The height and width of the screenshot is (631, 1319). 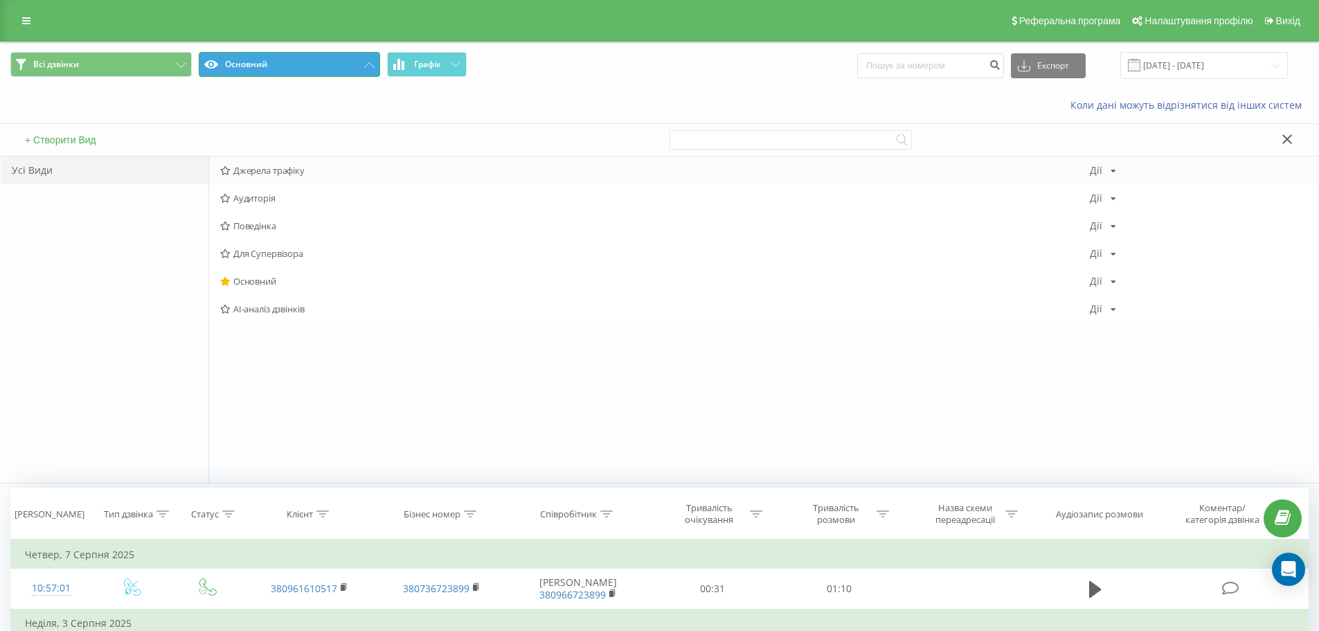 What do you see at coordinates (300, 514) in the screenshot?
I see `div: Клієнт` at bounding box center [300, 514].